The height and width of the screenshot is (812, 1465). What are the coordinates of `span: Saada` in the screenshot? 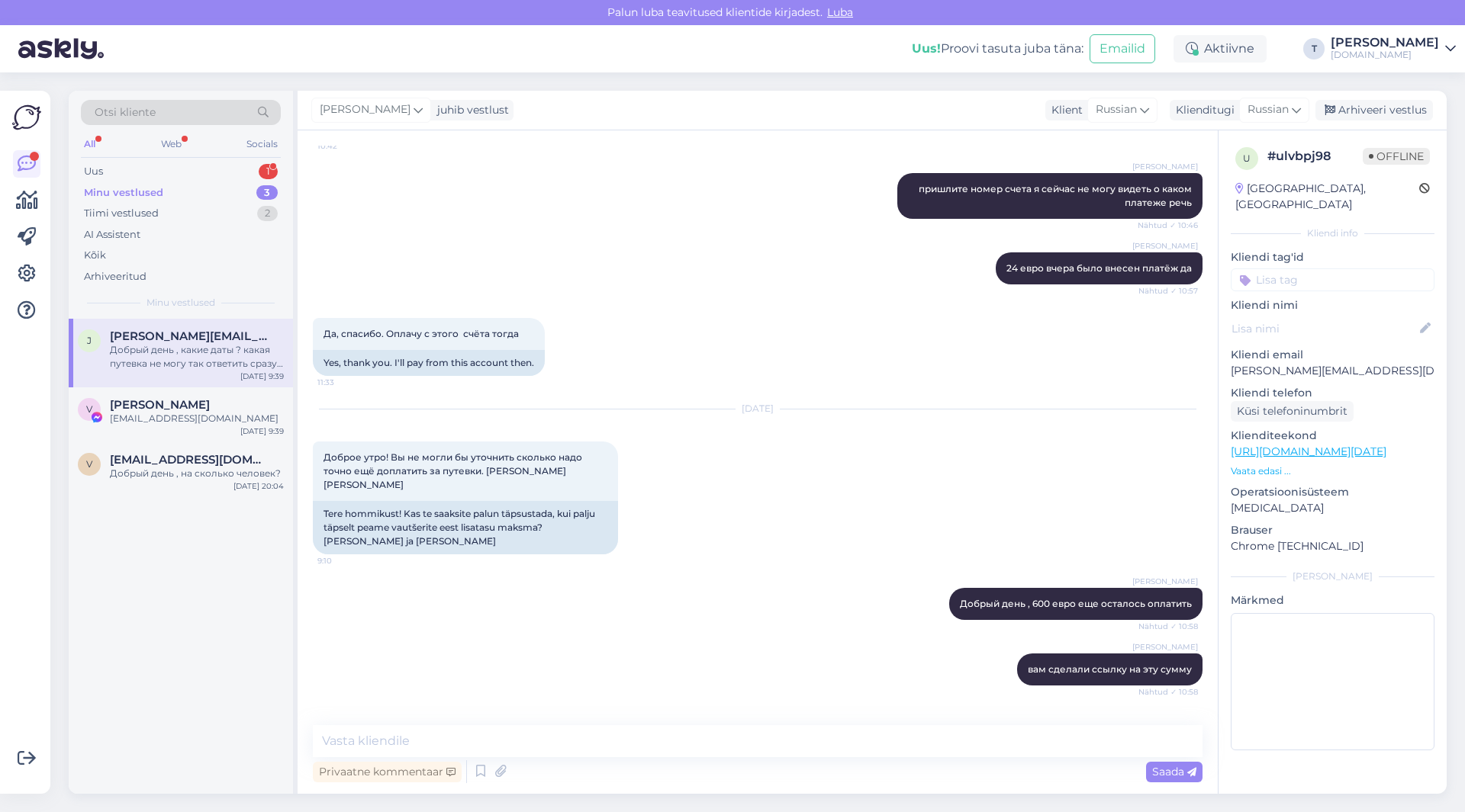 It's located at (1174, 772).